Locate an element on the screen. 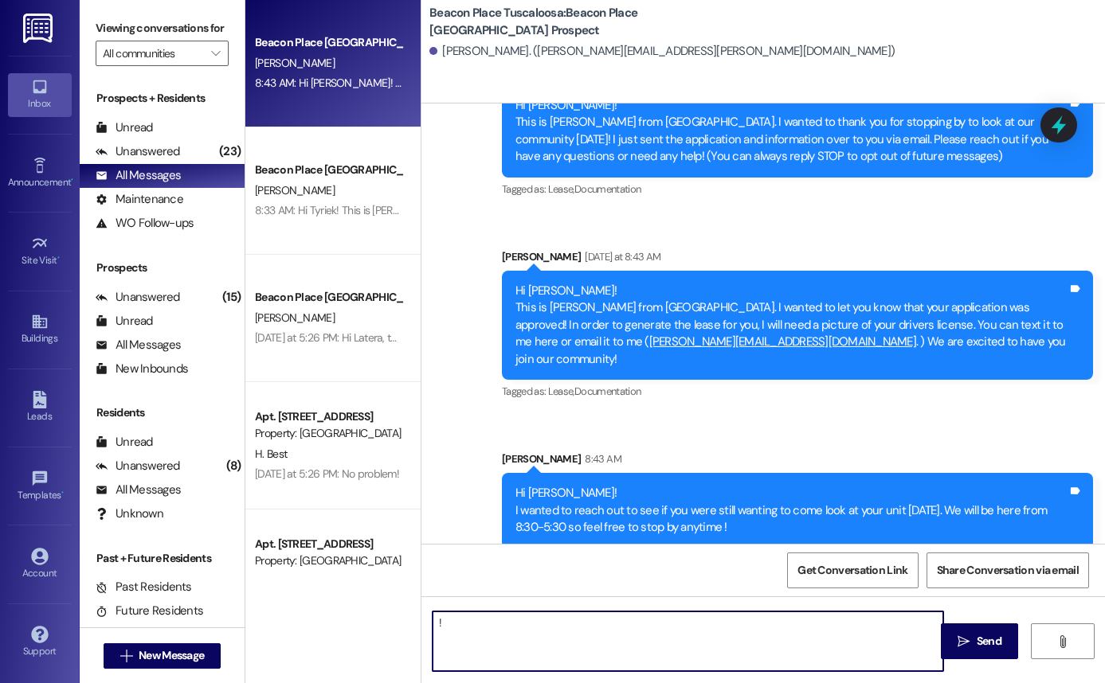 The height and width of the screenshot is (683, 1105). a: Templates • is located at coordinates (40, 487).